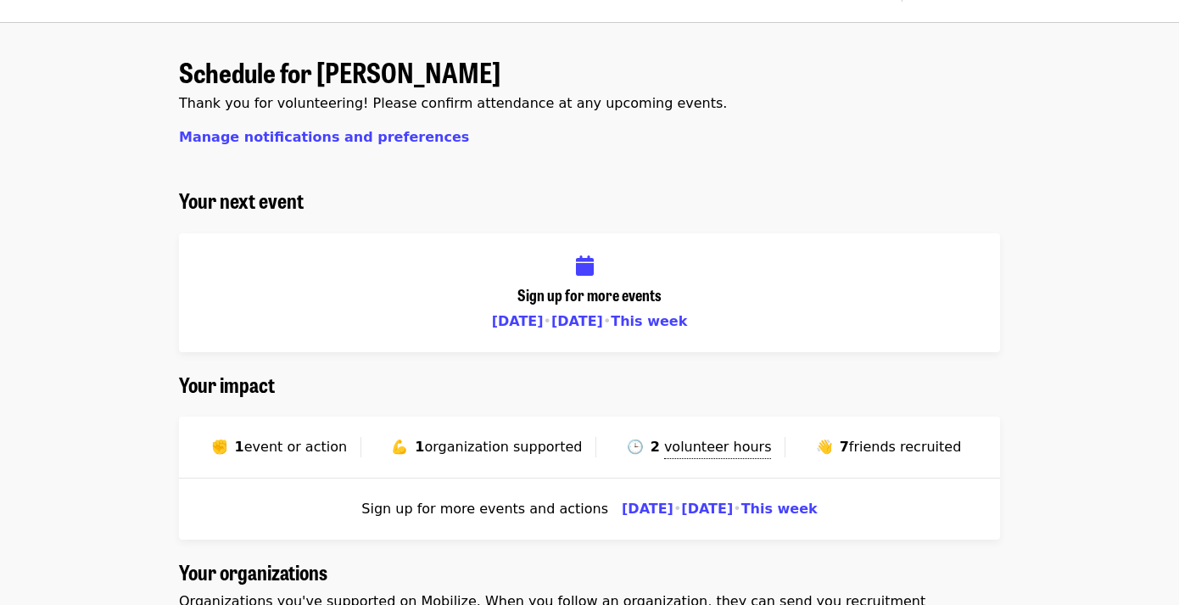 This screenshot has width=1179, height=605. Describe the element at coordinates (503, 446) in the screenshot. I see `span: organization supported` at that location.